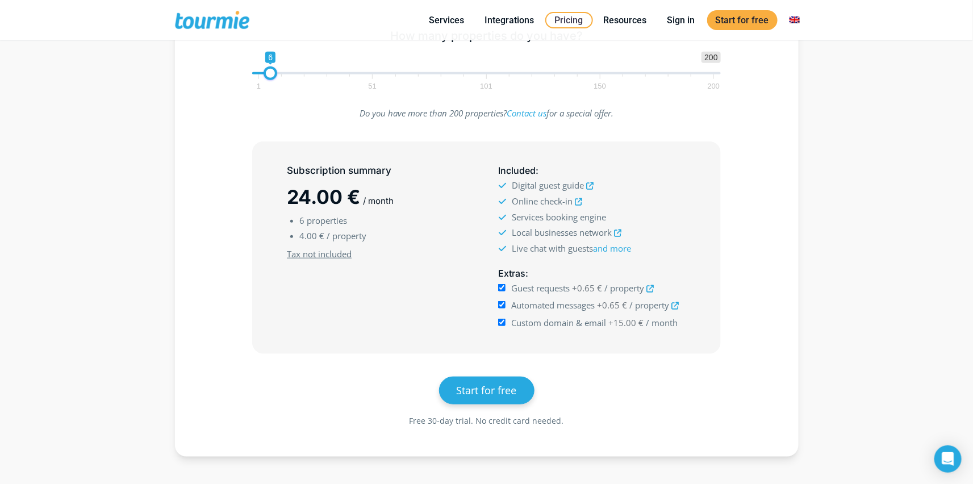 Image resolution: width=973 pixels, height=484 pixels. I want to click on span: Free 30-day trial. No credit card needed., so click(487, 420).